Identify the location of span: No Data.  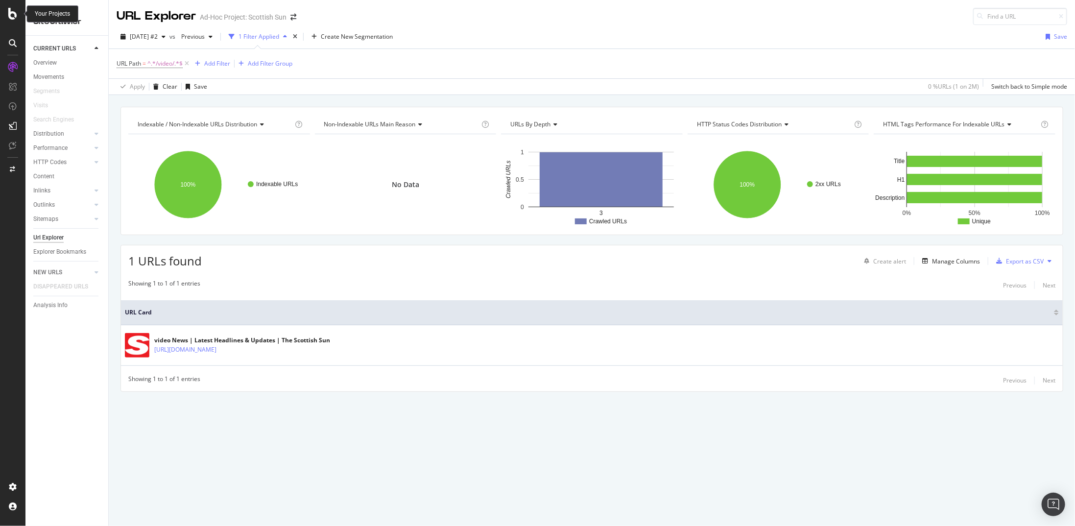
(405, 185).